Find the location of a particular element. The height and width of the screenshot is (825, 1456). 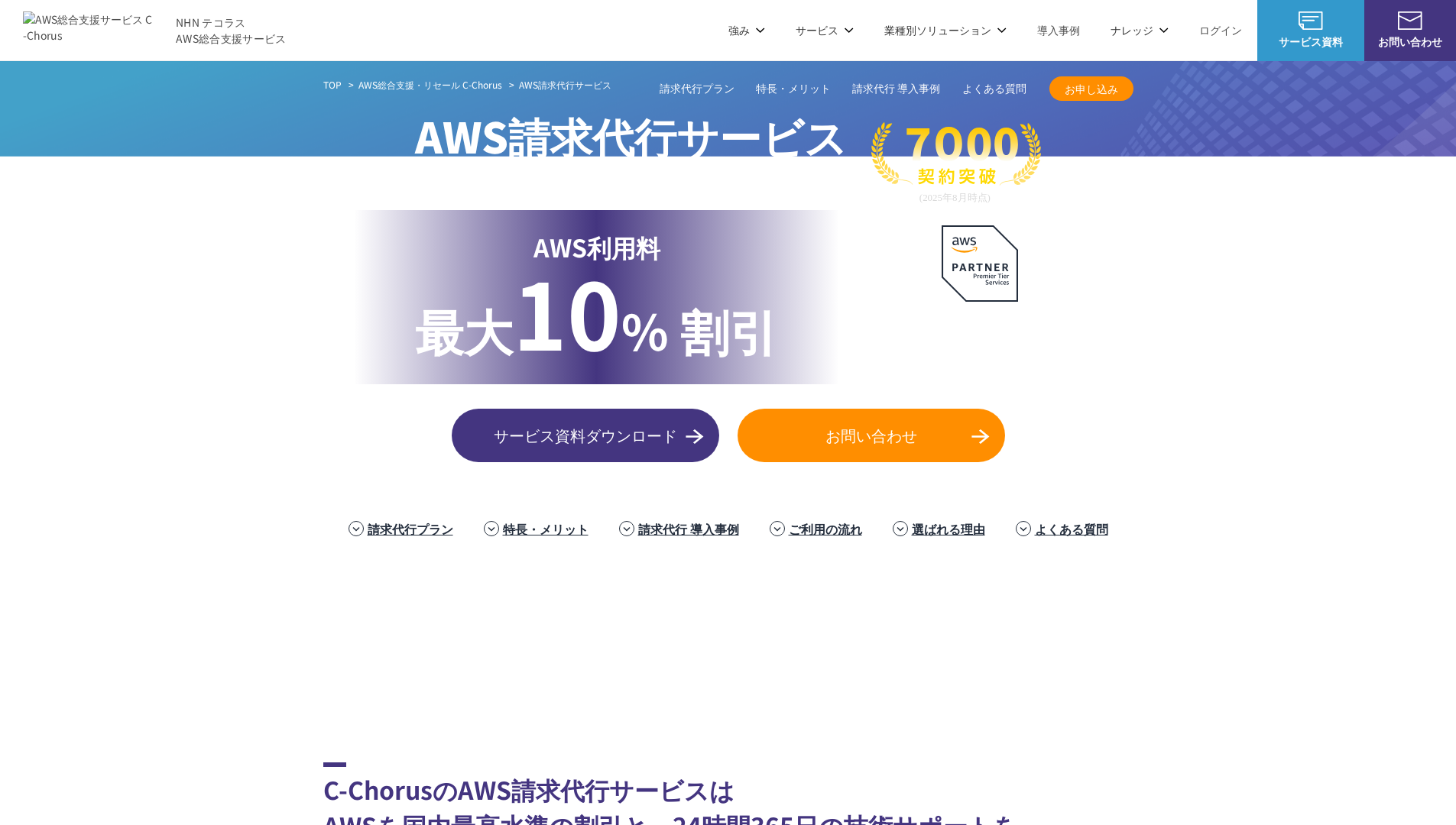

img: 東京書籍 is located at coordinates (923, 609).